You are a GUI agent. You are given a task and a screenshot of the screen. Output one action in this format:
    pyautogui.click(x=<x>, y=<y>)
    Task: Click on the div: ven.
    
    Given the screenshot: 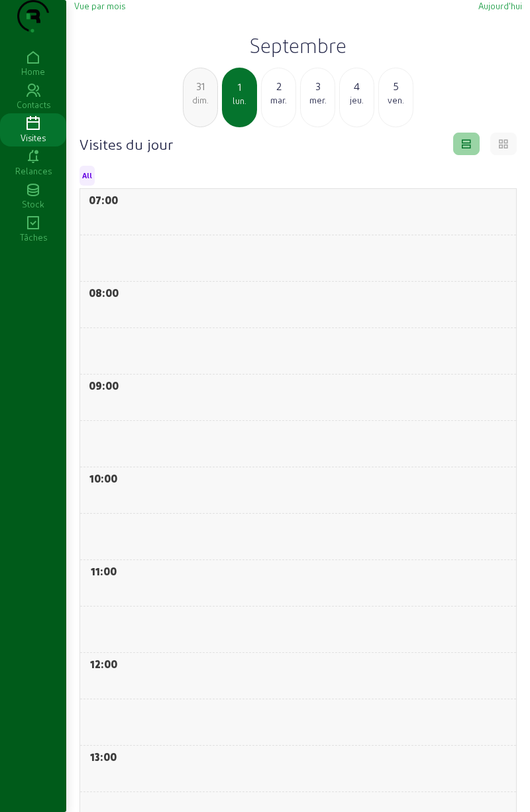 What is the action you would take?
    pyautogui.click(x=396, y=100)
    